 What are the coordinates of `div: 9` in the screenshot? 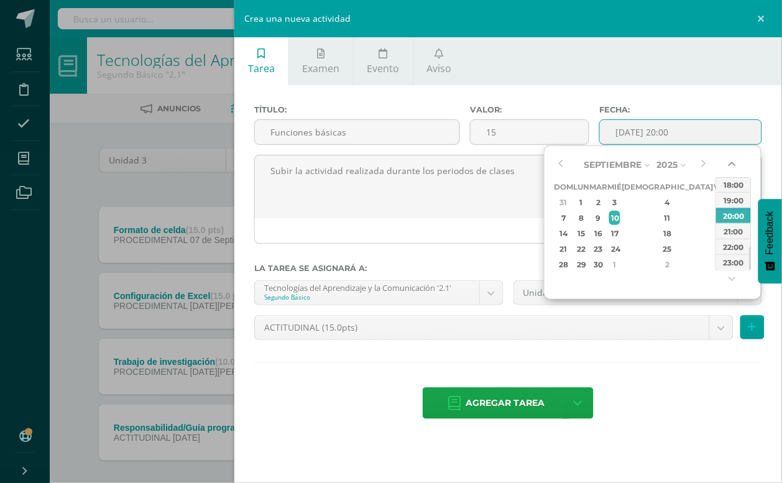 It's located at (598, 218).